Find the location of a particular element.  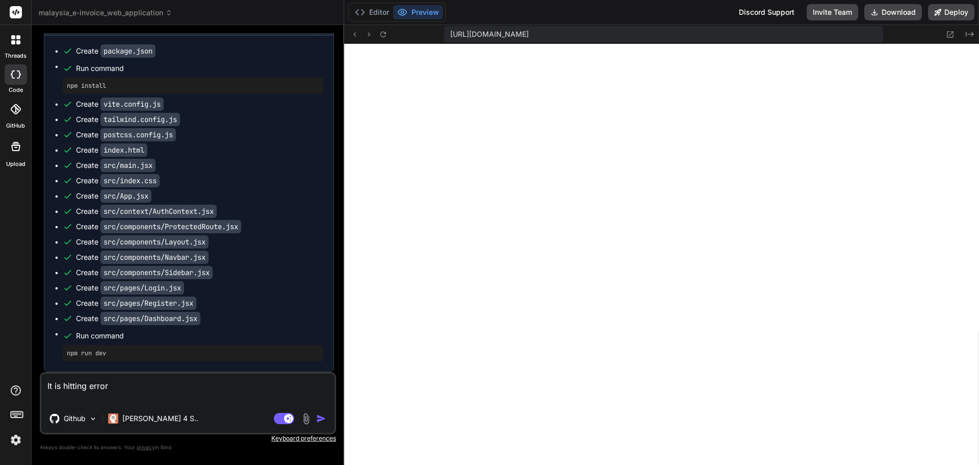

pre: npm install is located at coordinates (193, 86).